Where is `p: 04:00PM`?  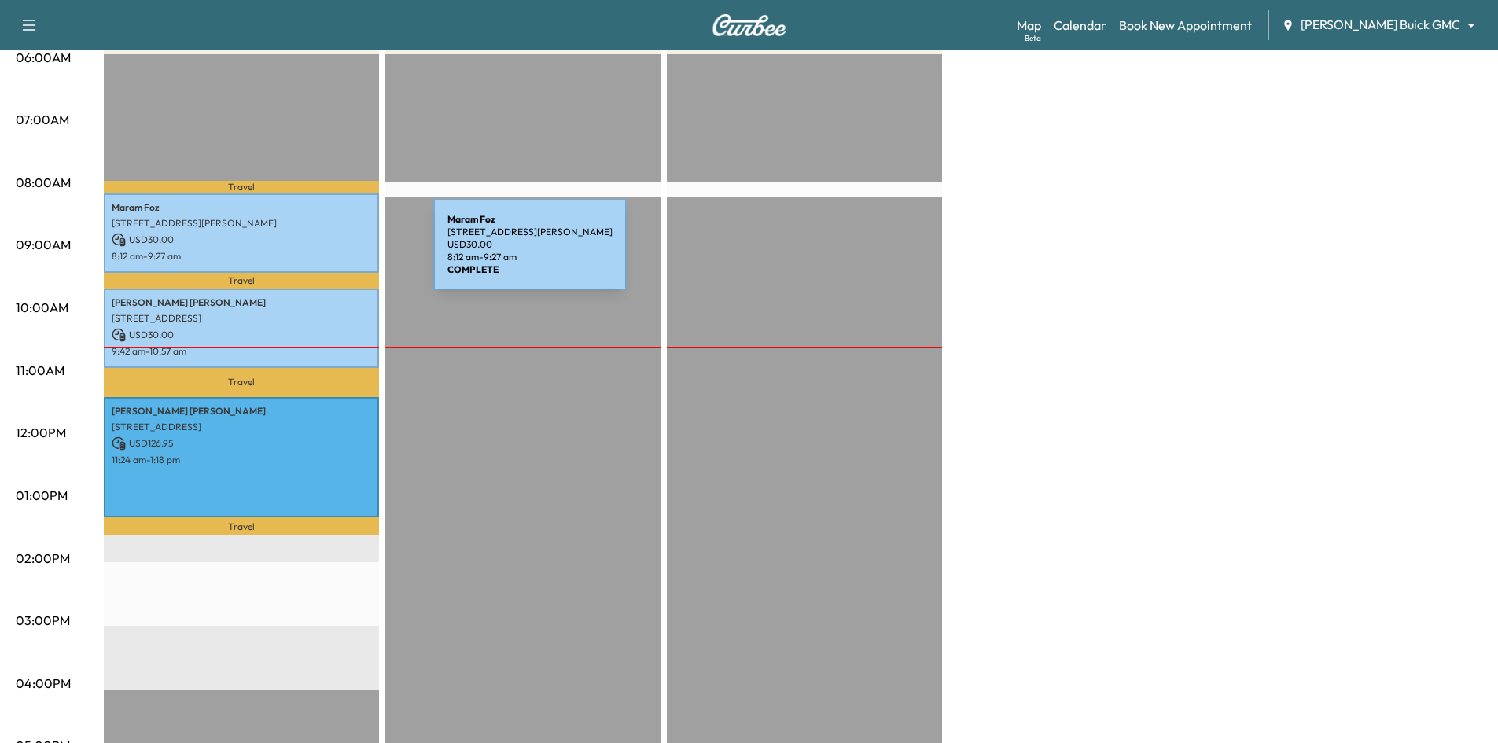 p: 04:00PM is located at coordinates (43, 683).